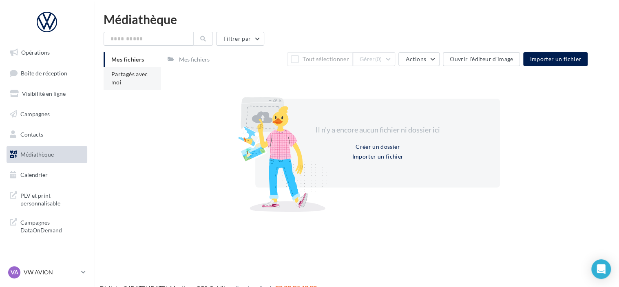  Describe the element at coordinates (34, 174) in the screenshot. I see `span: Calendrier` at that location.